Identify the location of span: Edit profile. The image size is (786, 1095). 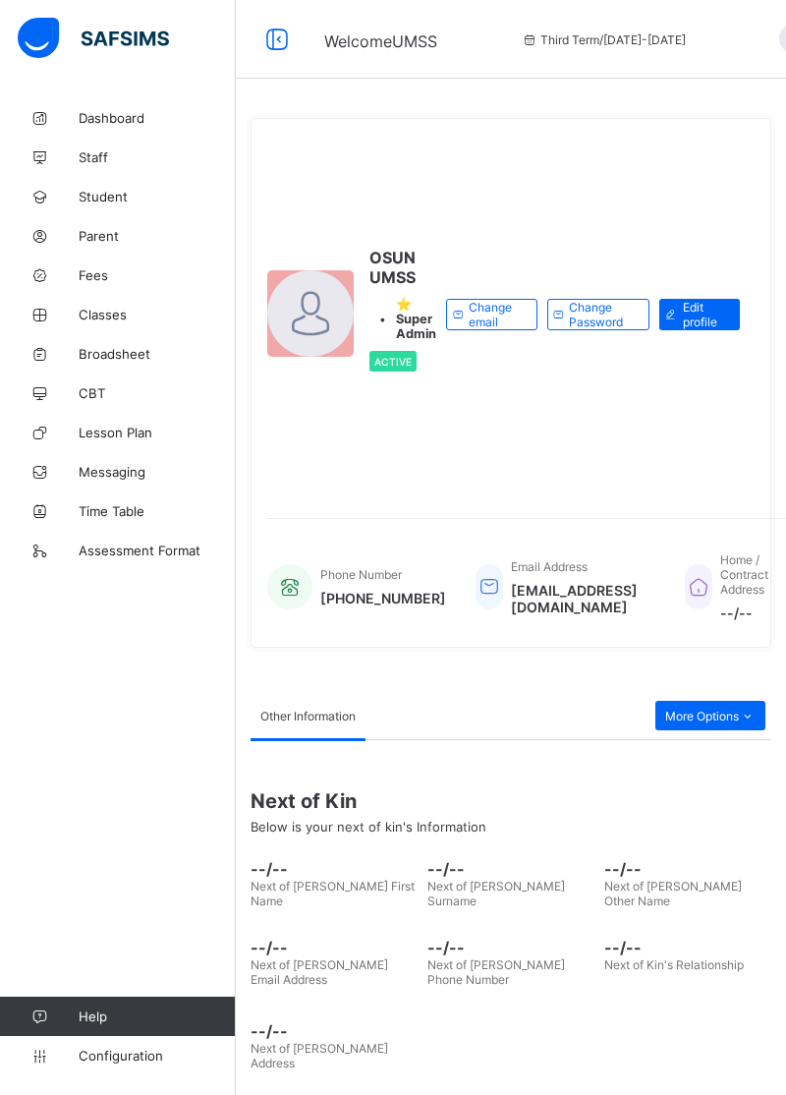
(704, 314).